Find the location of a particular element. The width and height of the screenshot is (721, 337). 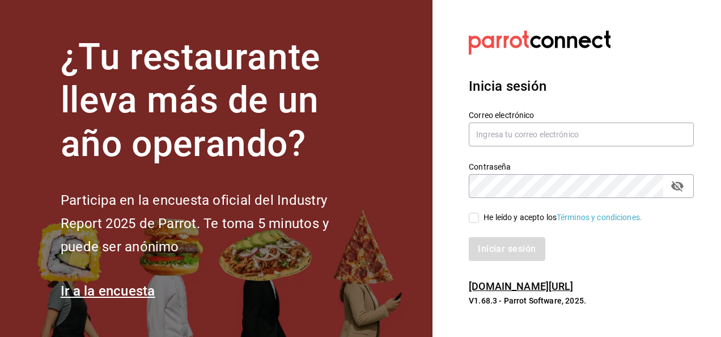

a: Términos y condiciones. is located at coordinates (599, 217).